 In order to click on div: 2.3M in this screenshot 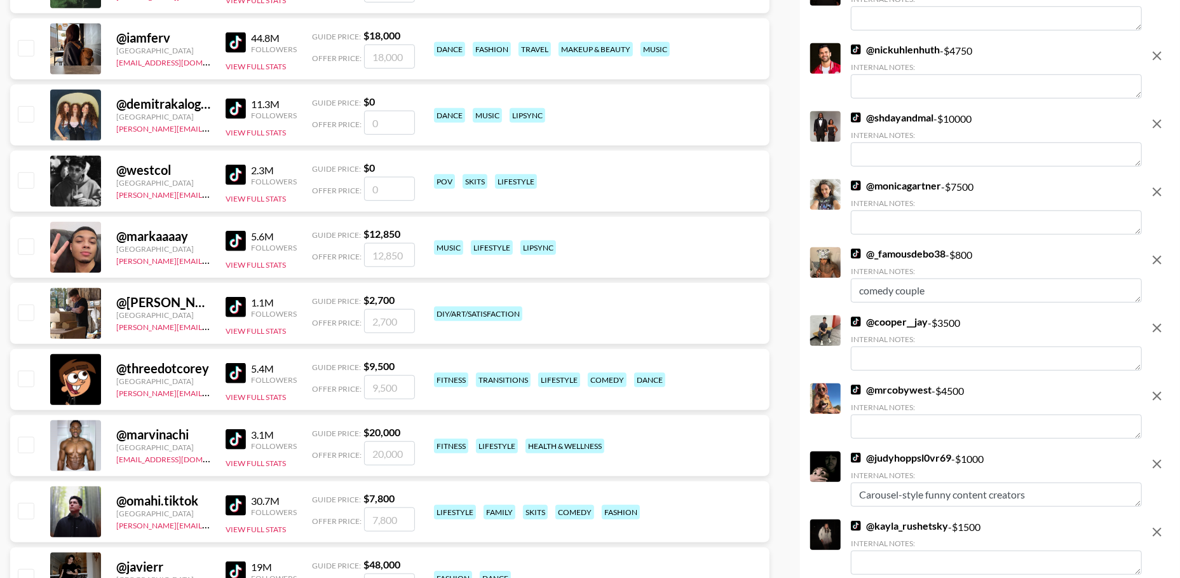, I will do `click(274, 170)`.